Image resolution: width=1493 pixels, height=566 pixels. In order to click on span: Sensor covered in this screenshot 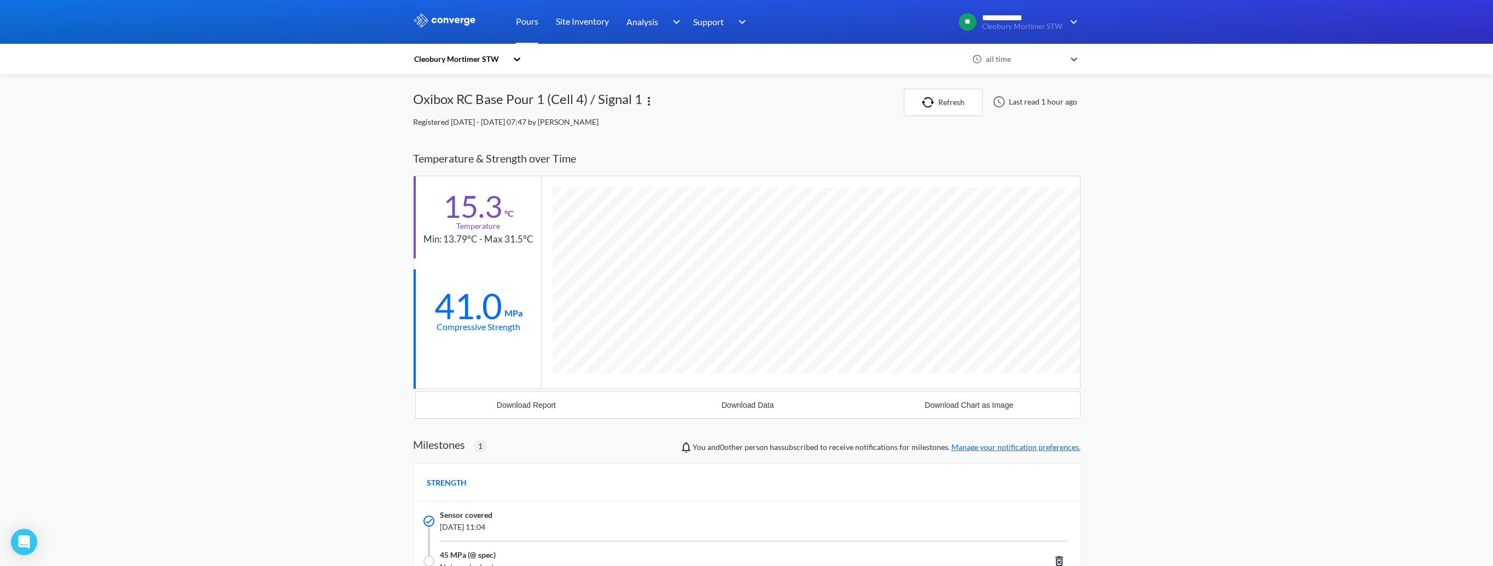, I will do `click(466, 515)`.